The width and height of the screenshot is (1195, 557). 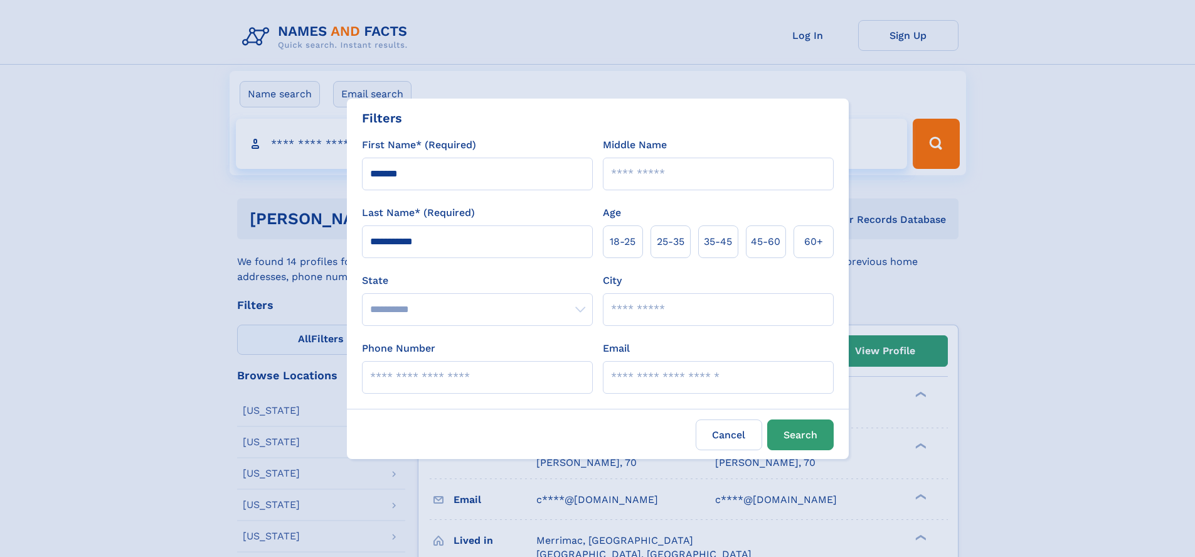 I want to click on label: City, so click(x=612, y=280).